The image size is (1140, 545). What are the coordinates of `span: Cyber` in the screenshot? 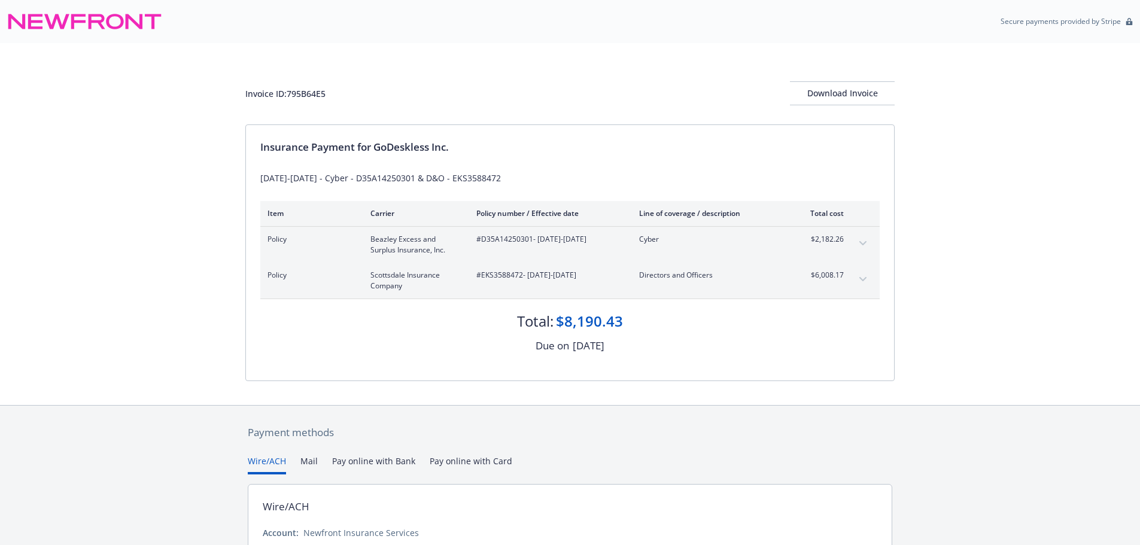 It's located at (709, 239).